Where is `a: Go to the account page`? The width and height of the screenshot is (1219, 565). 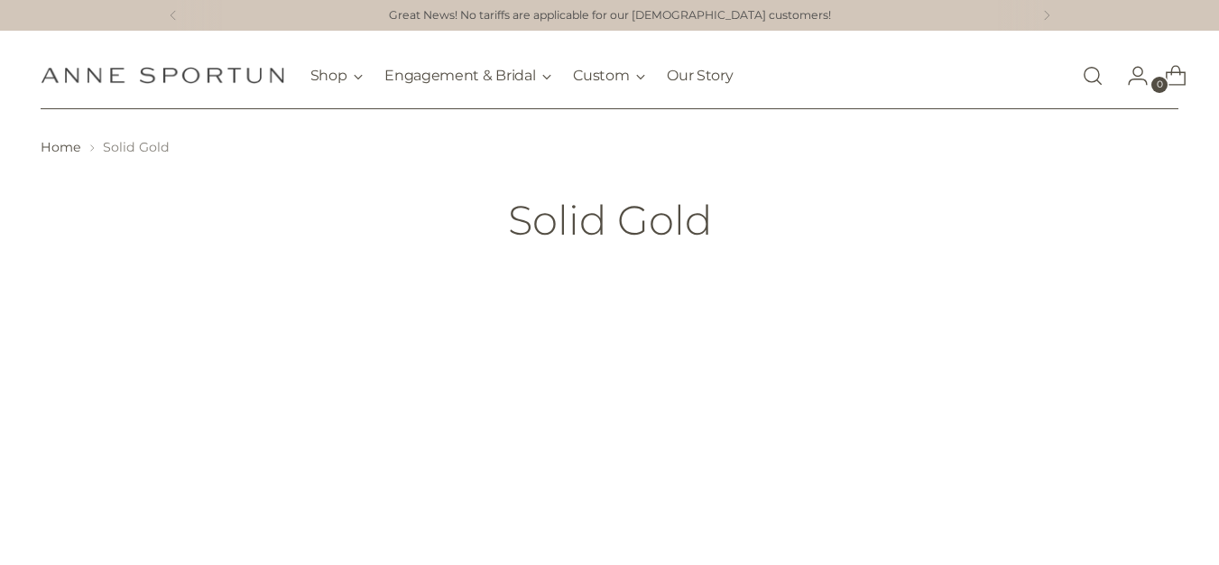 a: Go to the account page is located at coordinates (1131, 76).